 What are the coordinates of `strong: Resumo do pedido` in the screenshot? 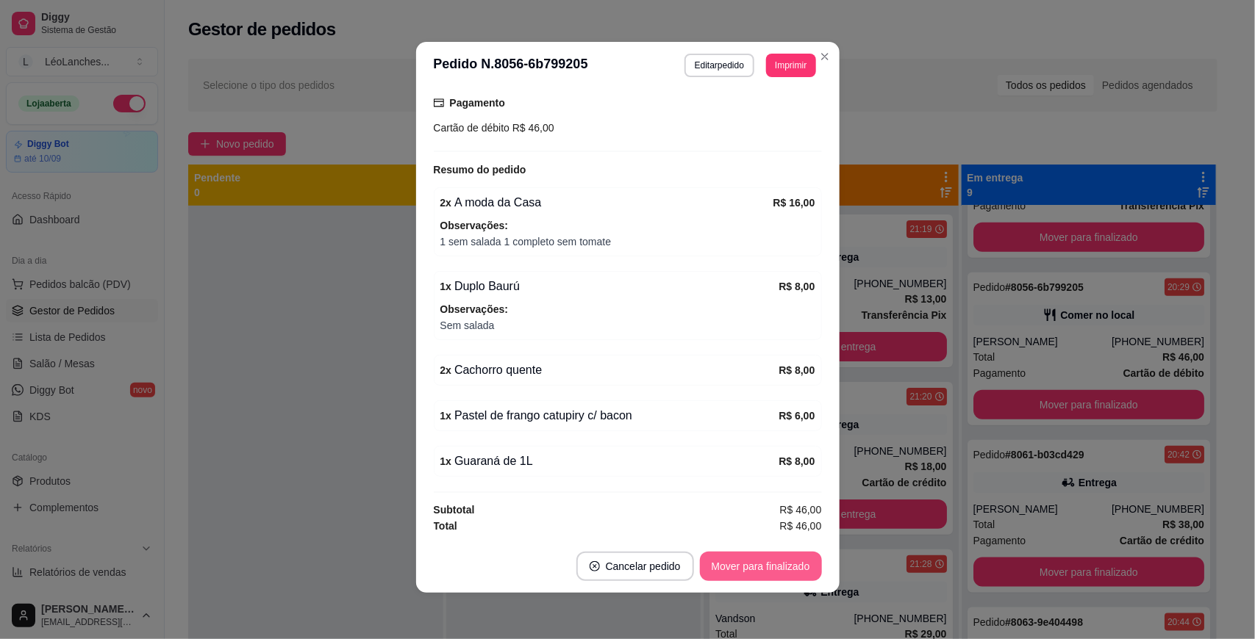 It's located at (480, 170).